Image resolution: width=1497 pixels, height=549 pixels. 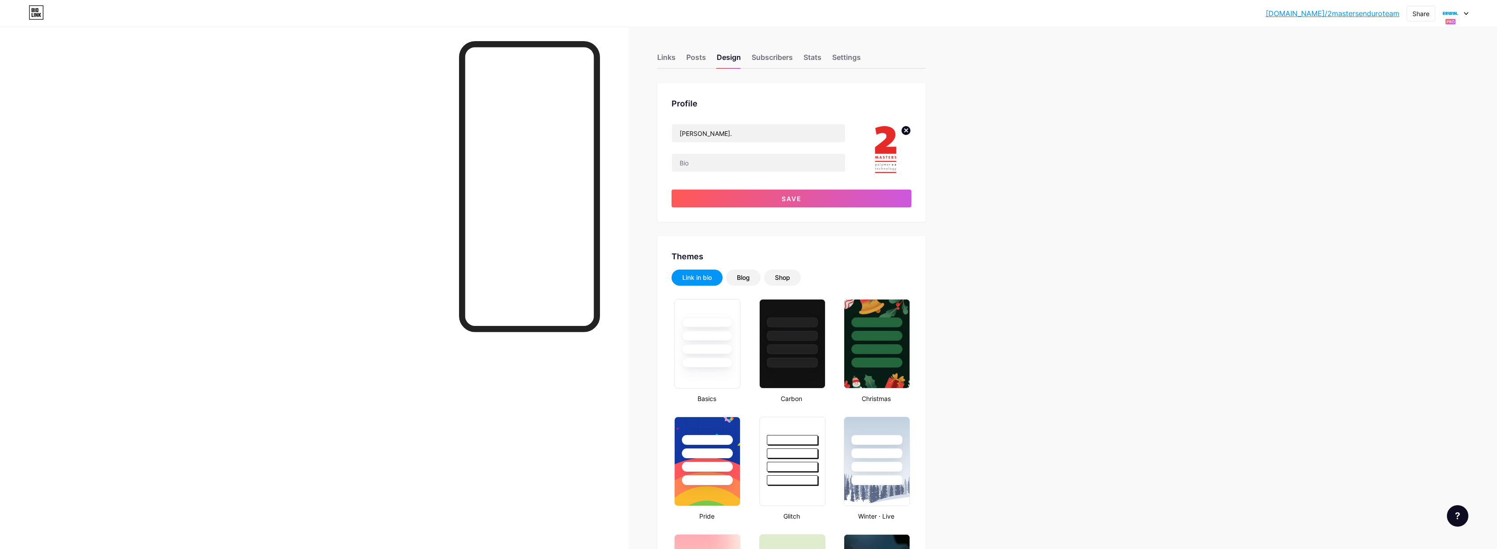 I want to click on div: Share, so click(x=1421, y=13).